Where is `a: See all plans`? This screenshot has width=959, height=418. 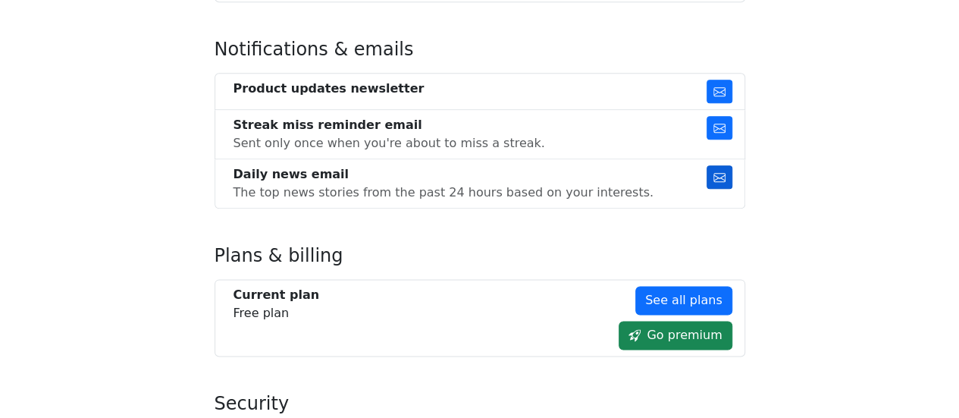 a: See all plans is located at coordinates (684, 300).